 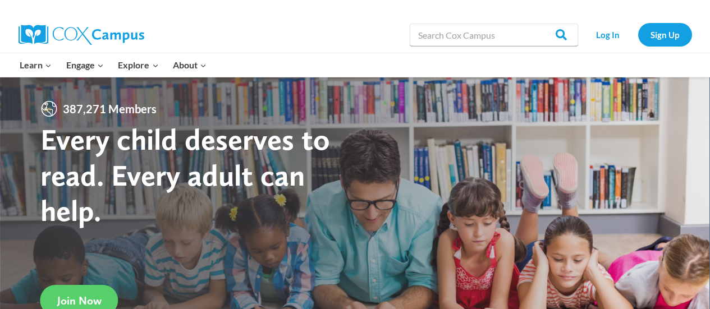 What do you see at coordinates (35, 65) in the screenshot?
I see `span: Learn` at bounding box center [35, 65].